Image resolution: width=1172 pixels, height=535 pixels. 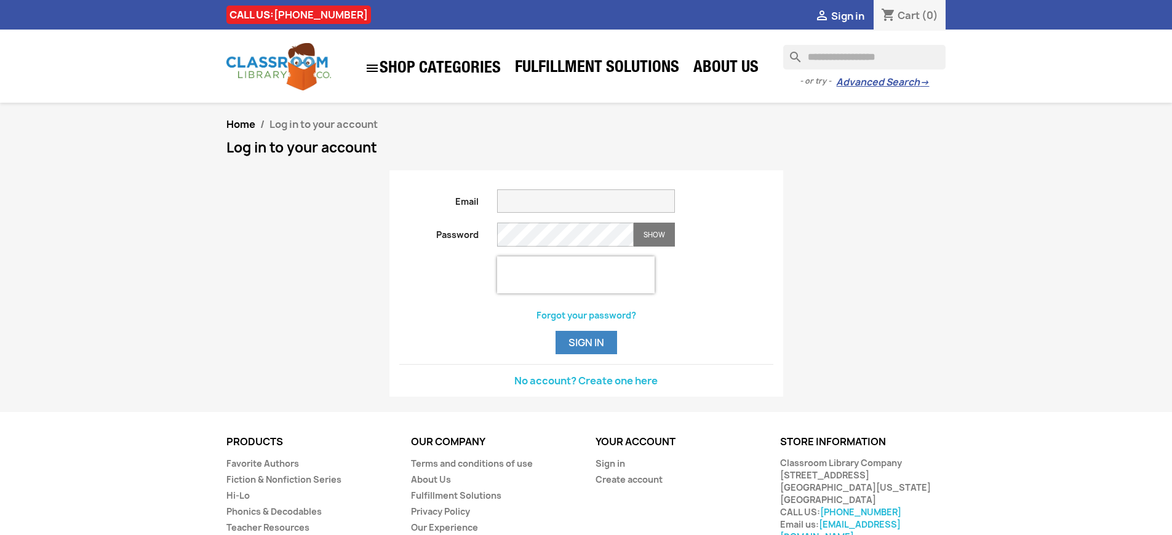 I want to click on a: Favorite Authors, so click(x=263, y=463).